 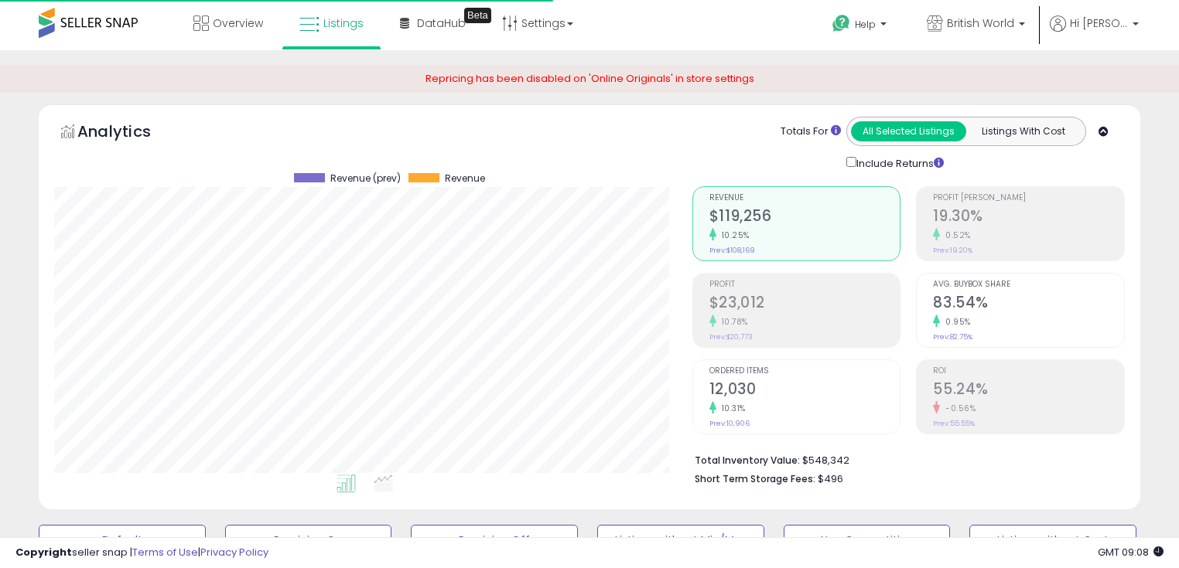 What do you see at coordinates (804, 304) in the screenshot?
I see `h2: $23,012` at bounding box center [804, 304].